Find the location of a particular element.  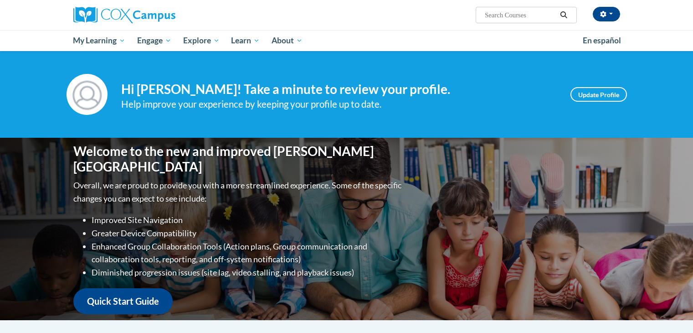

a: Quick Start Guide is located at coordinates (123, 301).